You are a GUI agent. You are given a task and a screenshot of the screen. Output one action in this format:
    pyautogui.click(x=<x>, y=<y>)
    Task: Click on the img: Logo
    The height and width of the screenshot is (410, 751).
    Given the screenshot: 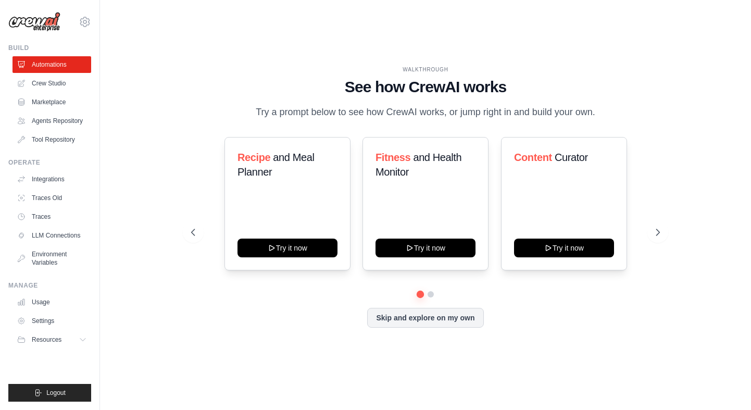 What is the action you would take?
    pyautogui.click(x=34, y=22)
    